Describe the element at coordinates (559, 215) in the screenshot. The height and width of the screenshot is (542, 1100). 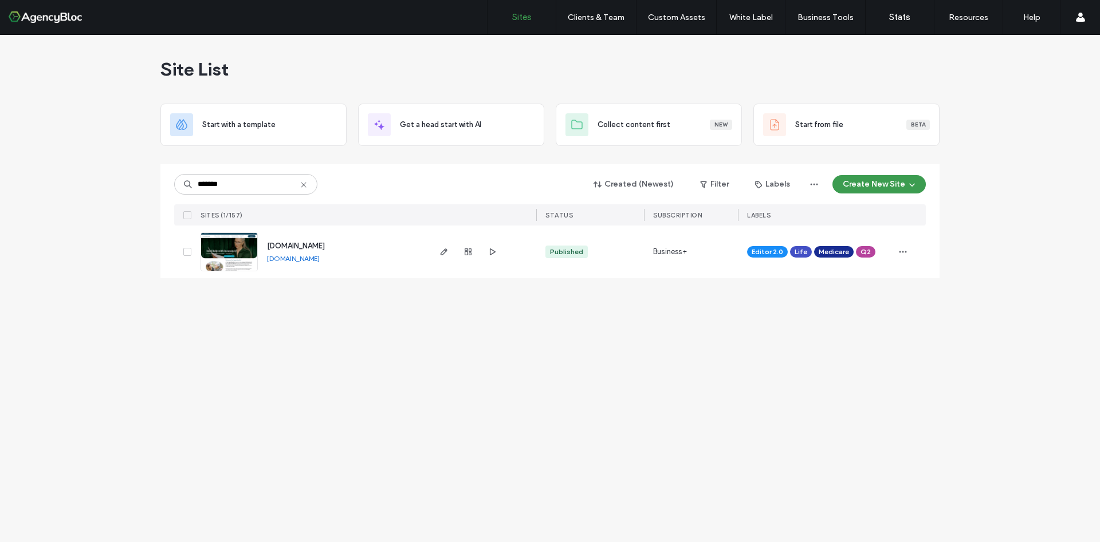
I see `span: STATUS` at that location.